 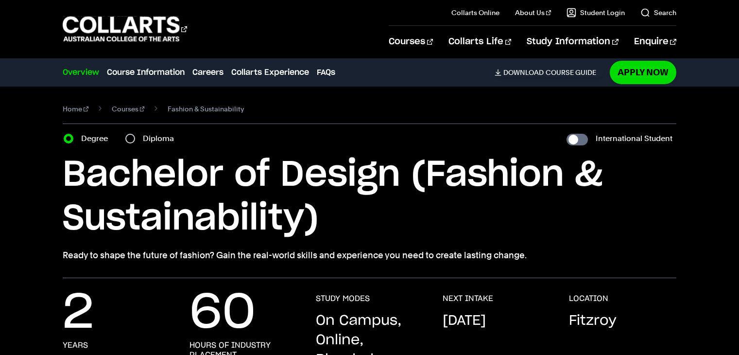 I want to click on span: Fashion & Sustainability, so click(x=205, y=109).